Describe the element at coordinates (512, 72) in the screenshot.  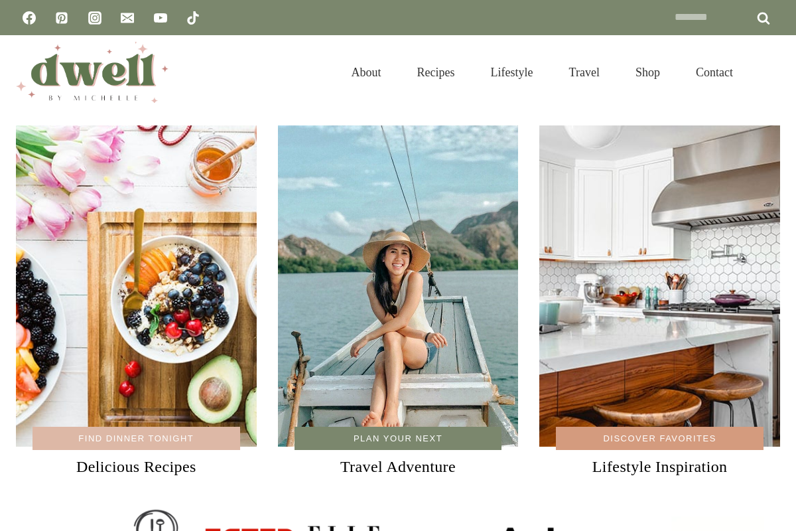
I see `a: Lifestyle` at that location.